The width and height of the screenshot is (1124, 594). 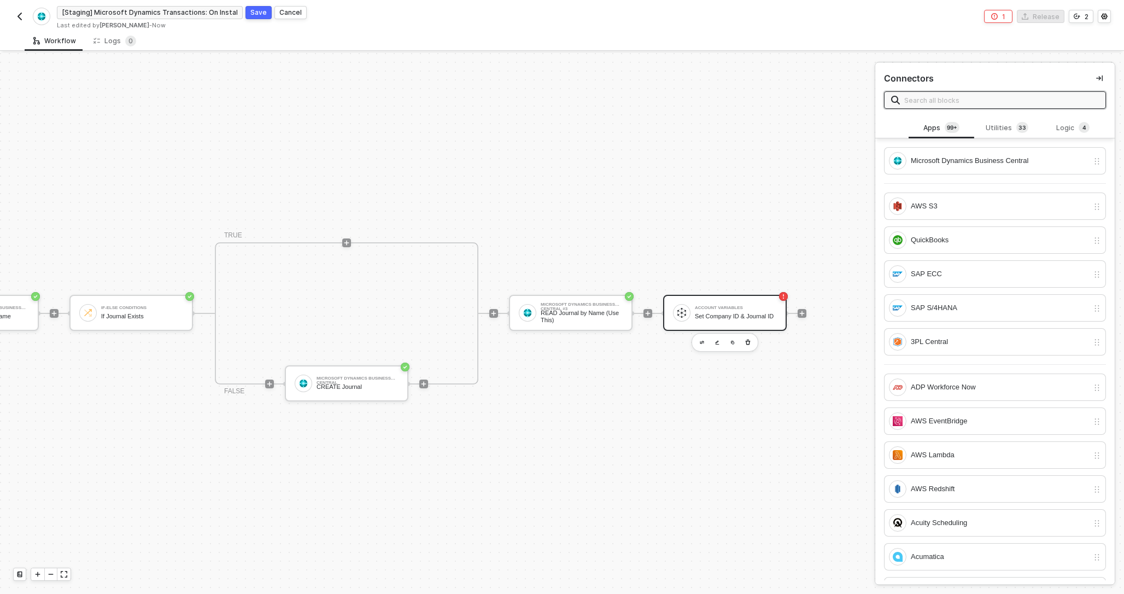 What do you see at coordinates (1099, 78) in the screenshot?
I see `span: icon-collapse-right` at bounding box center [1099, 78].